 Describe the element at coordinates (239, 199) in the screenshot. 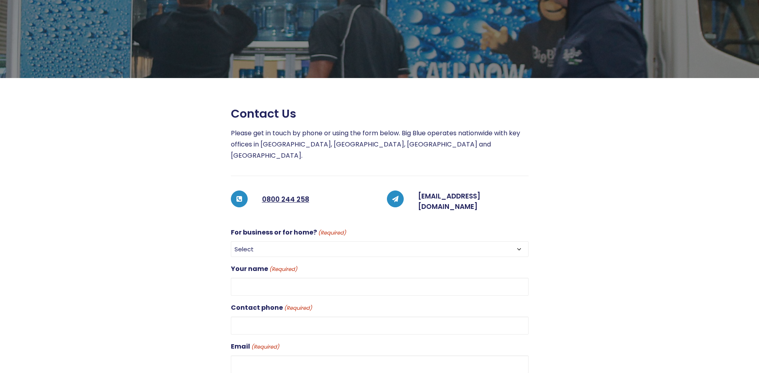

I see `a: Call 0800 244 258 via 3CX` at that location.